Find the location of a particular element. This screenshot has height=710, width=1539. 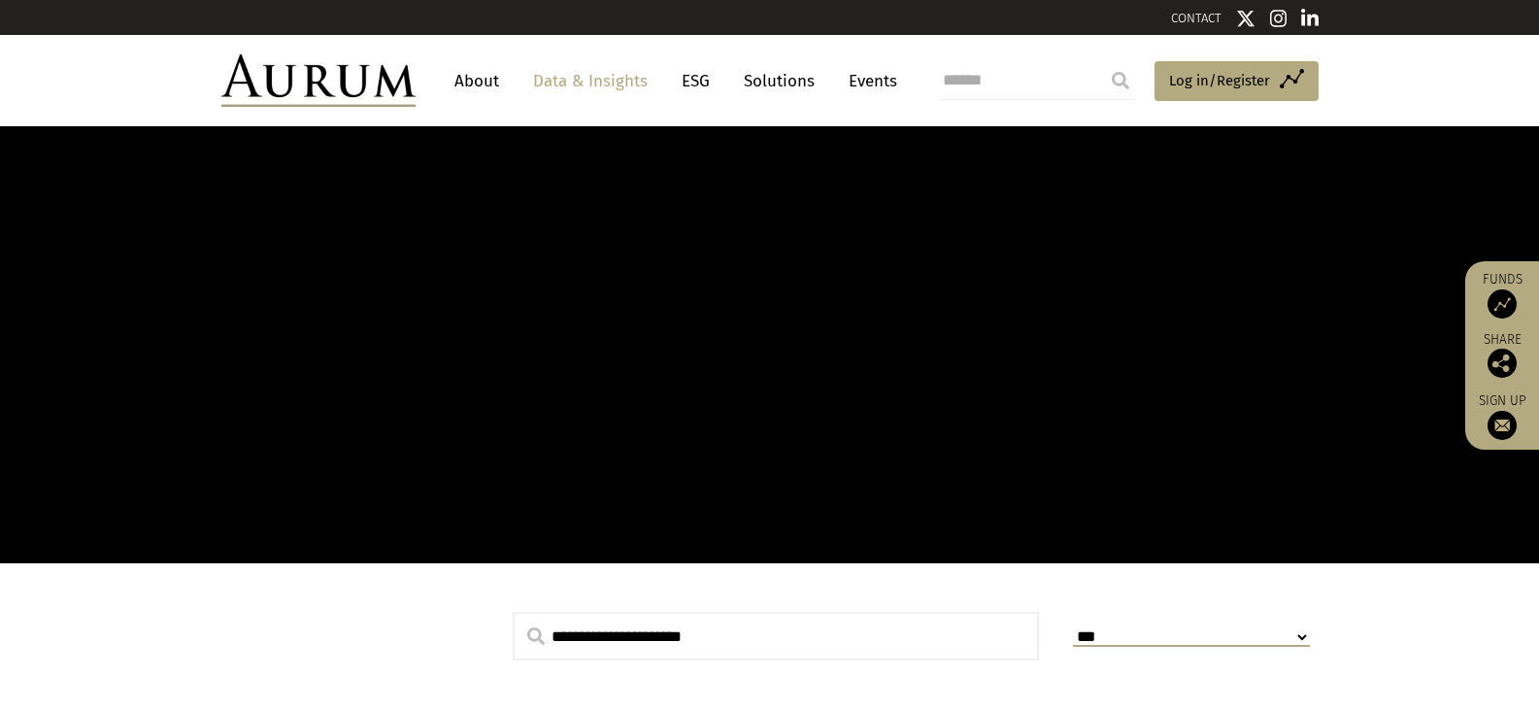

img: Instagram icon is located at coordinates (1279, 18).